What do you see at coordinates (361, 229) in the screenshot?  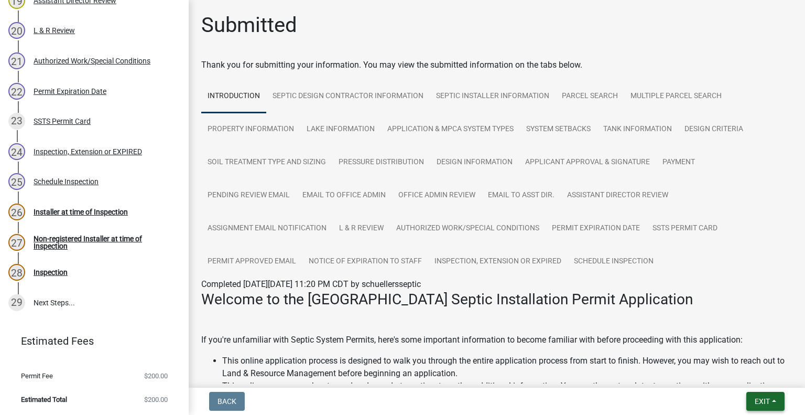 I see `a: L & R Review` at bounding box center [361, 229].